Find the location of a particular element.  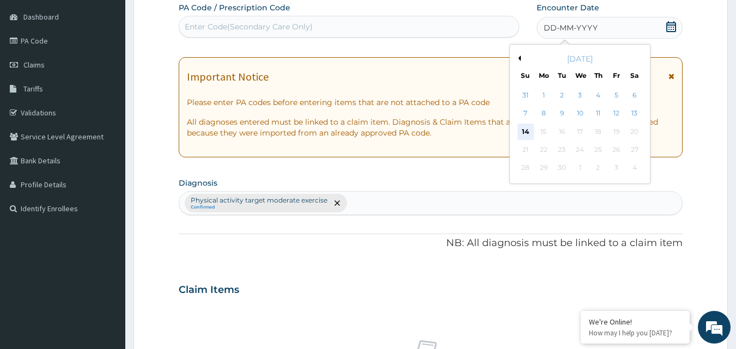

div: Not available Saturday, October 4th, 2025 is located at coordinates (635, 168).